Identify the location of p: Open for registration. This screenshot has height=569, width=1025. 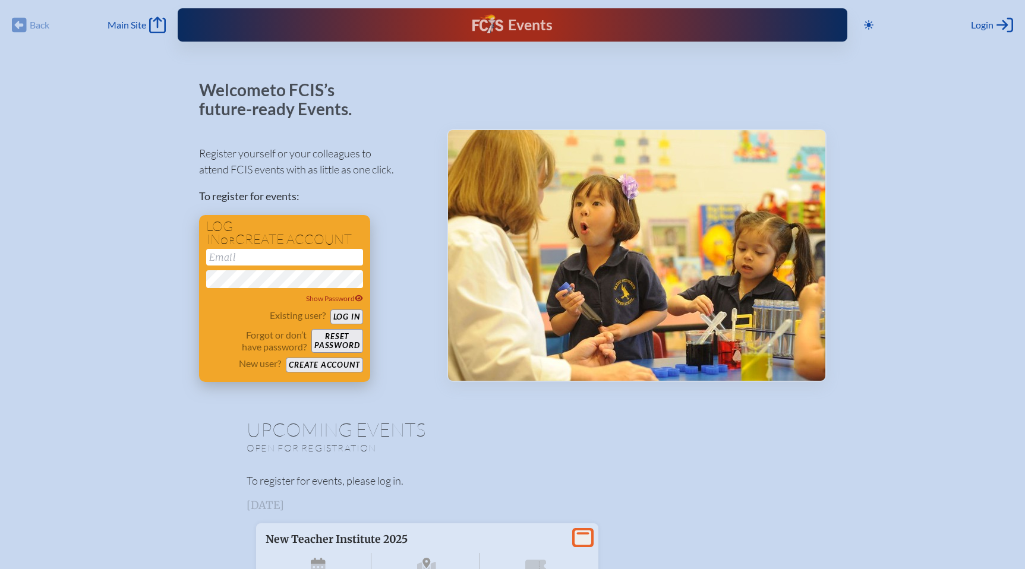
(403, 448).